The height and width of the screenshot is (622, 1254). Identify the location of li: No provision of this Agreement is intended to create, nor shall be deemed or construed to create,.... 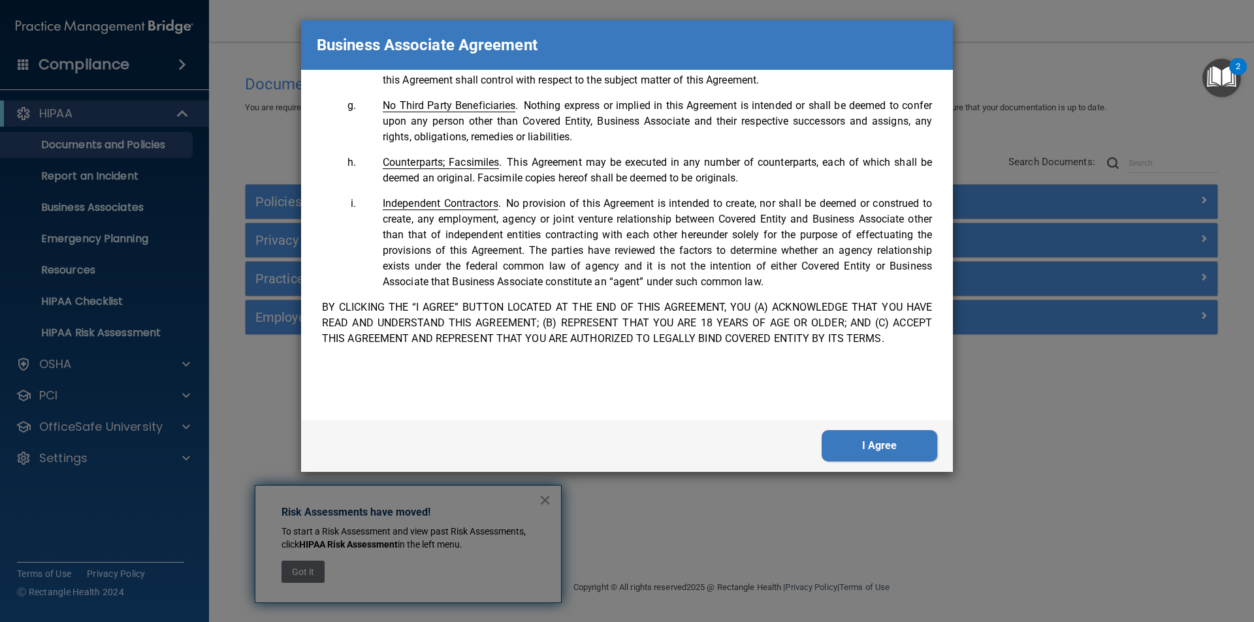
(645, 243).